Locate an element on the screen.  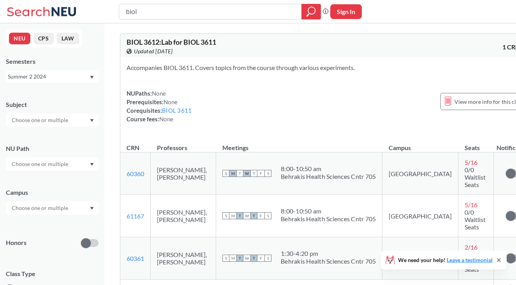
div: 1:30 - 4:20 pm is located at coordinates (328, 254).